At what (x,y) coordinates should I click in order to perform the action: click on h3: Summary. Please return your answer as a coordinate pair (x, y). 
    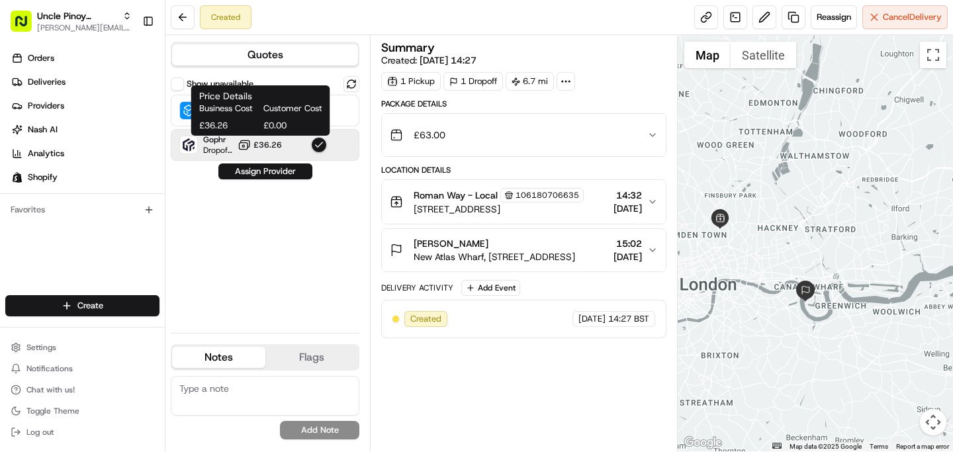
    Looking at the image, I should click on (408, 48).